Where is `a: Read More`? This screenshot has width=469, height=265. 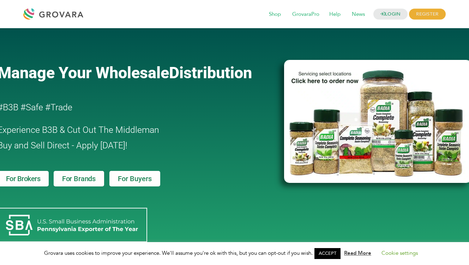
a: Read More is located at coordinates (357, 253).